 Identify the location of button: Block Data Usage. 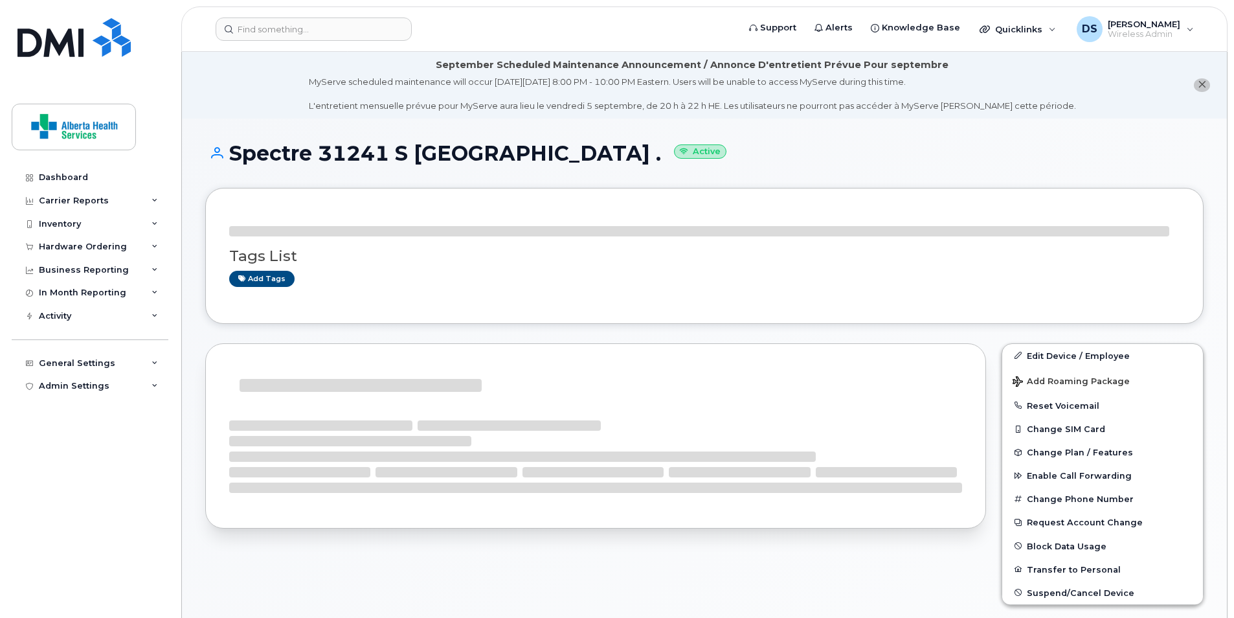
(1103, 546).